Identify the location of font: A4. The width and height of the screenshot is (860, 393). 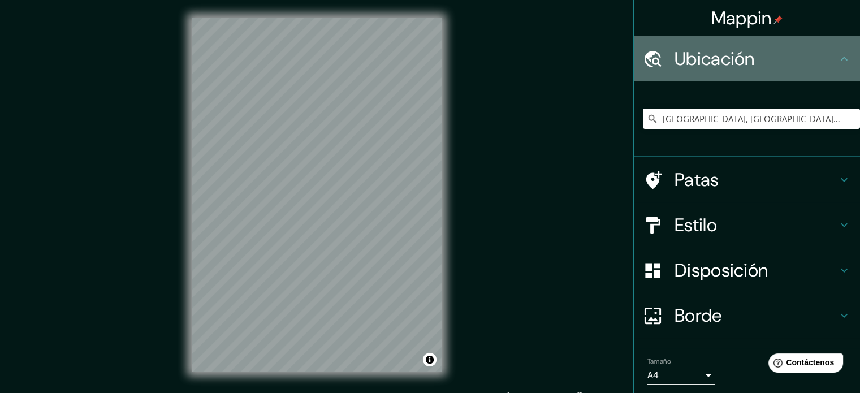
(653, 375).